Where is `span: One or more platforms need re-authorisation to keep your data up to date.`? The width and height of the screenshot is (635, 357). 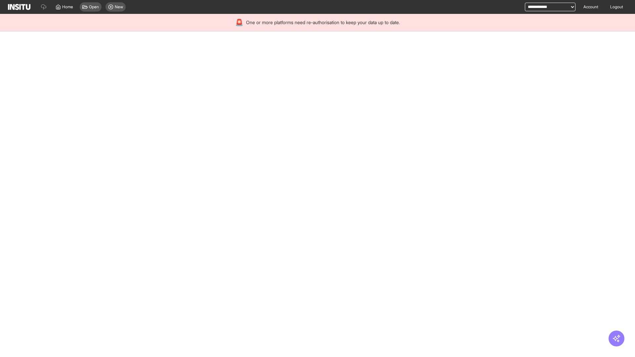 span: One or more platforms need re-authorisation to keep your data up to date. is located at coordinates (323, 23).